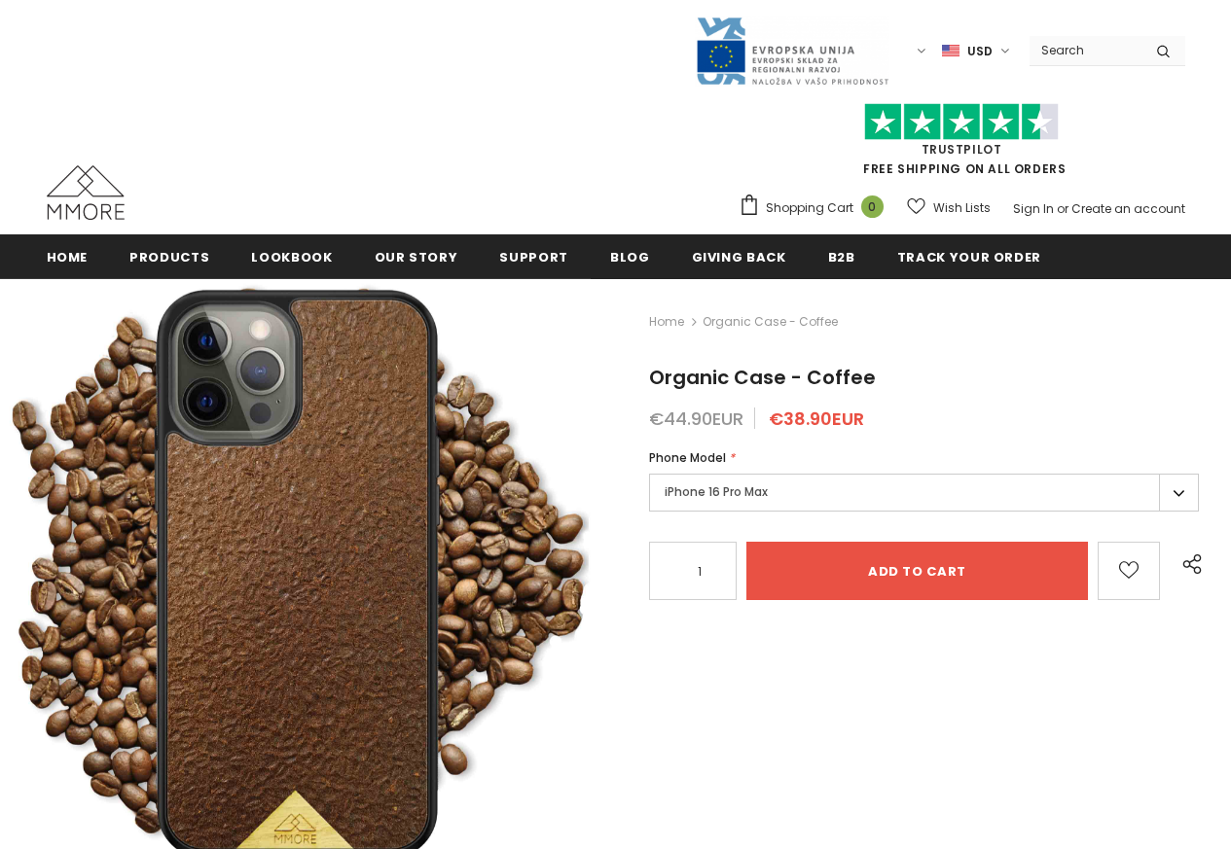  I want to click on a: Shopping Cart 0, so click(815, 208).